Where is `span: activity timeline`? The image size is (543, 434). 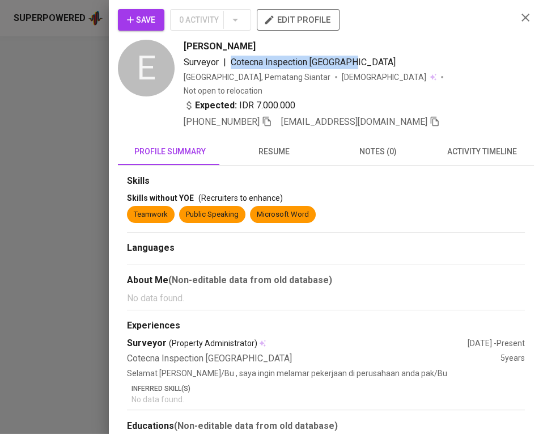
span: activity timeline is located at coordinates (482, 151).